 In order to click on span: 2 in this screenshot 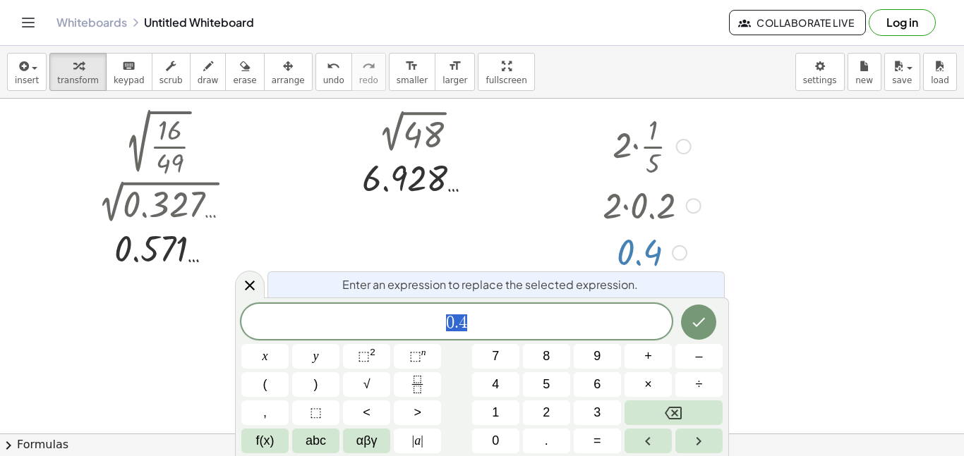, I will do `click(546, 413)`.